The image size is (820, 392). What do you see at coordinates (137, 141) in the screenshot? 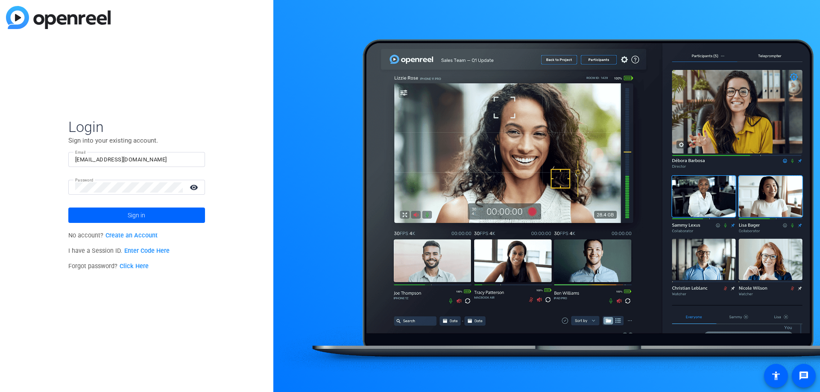
I see `p: Sign into your existing account.` at bounding box center [137, 141].